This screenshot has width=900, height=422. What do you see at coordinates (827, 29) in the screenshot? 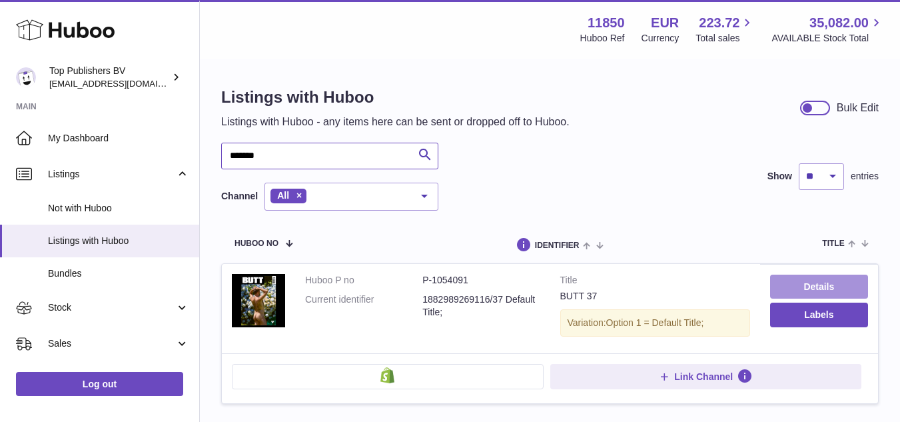
I see `a: 35,082.00 AVAILABLE Stock Total` at bounding box center [827, 29].